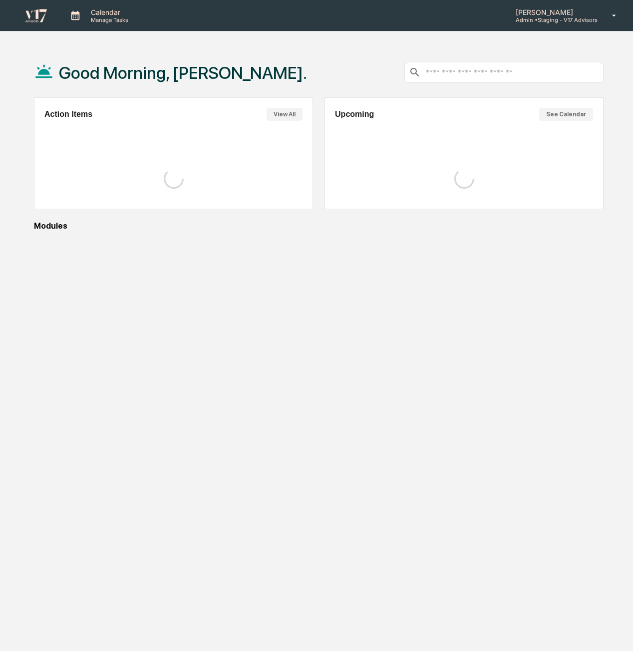 The height and width of the screenshot is (651, 633). I want to click on p: Admin • Staging - V17 Advisors, so click(552, 20).